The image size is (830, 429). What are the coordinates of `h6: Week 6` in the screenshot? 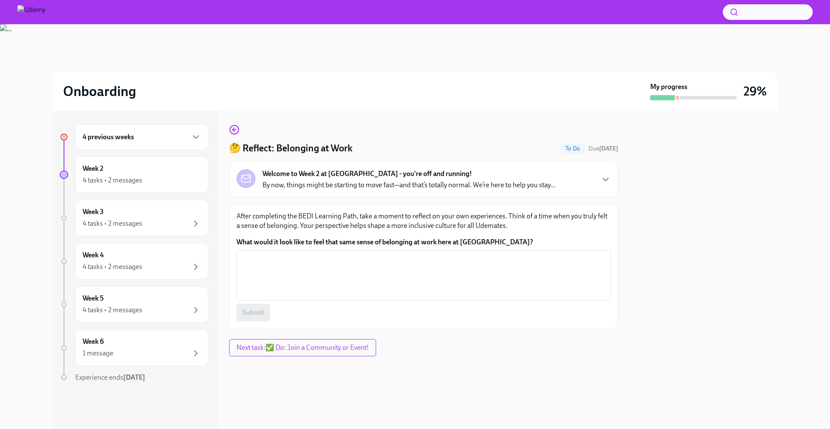 It's located at (93, 341).